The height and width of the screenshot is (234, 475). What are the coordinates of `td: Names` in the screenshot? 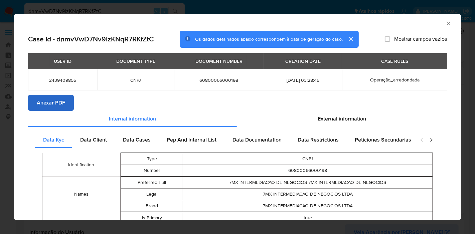 It's located at (81, 194).